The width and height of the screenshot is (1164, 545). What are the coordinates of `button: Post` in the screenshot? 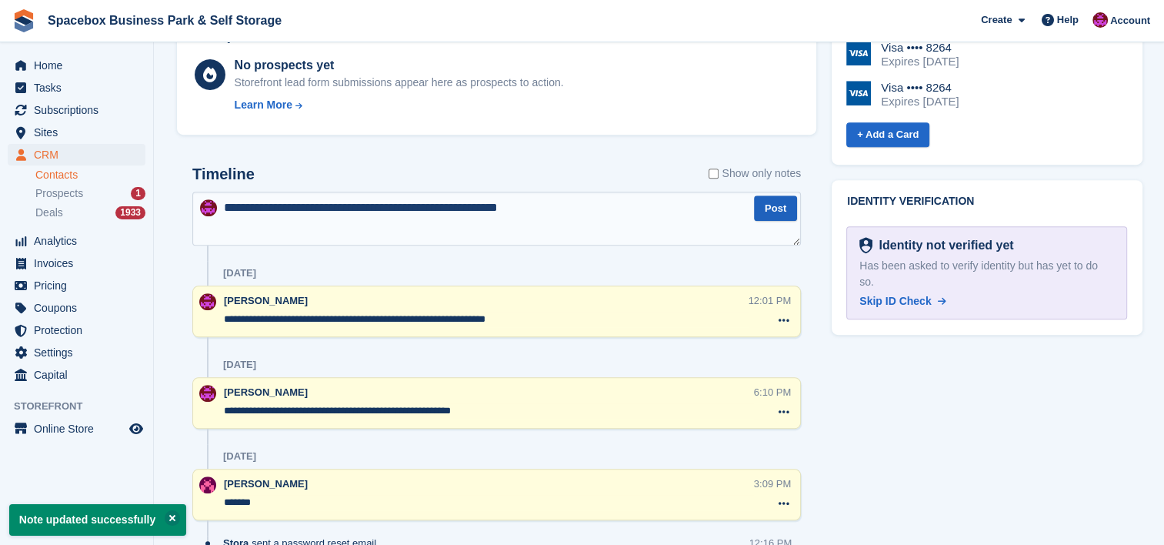 It's located at (775, 208).